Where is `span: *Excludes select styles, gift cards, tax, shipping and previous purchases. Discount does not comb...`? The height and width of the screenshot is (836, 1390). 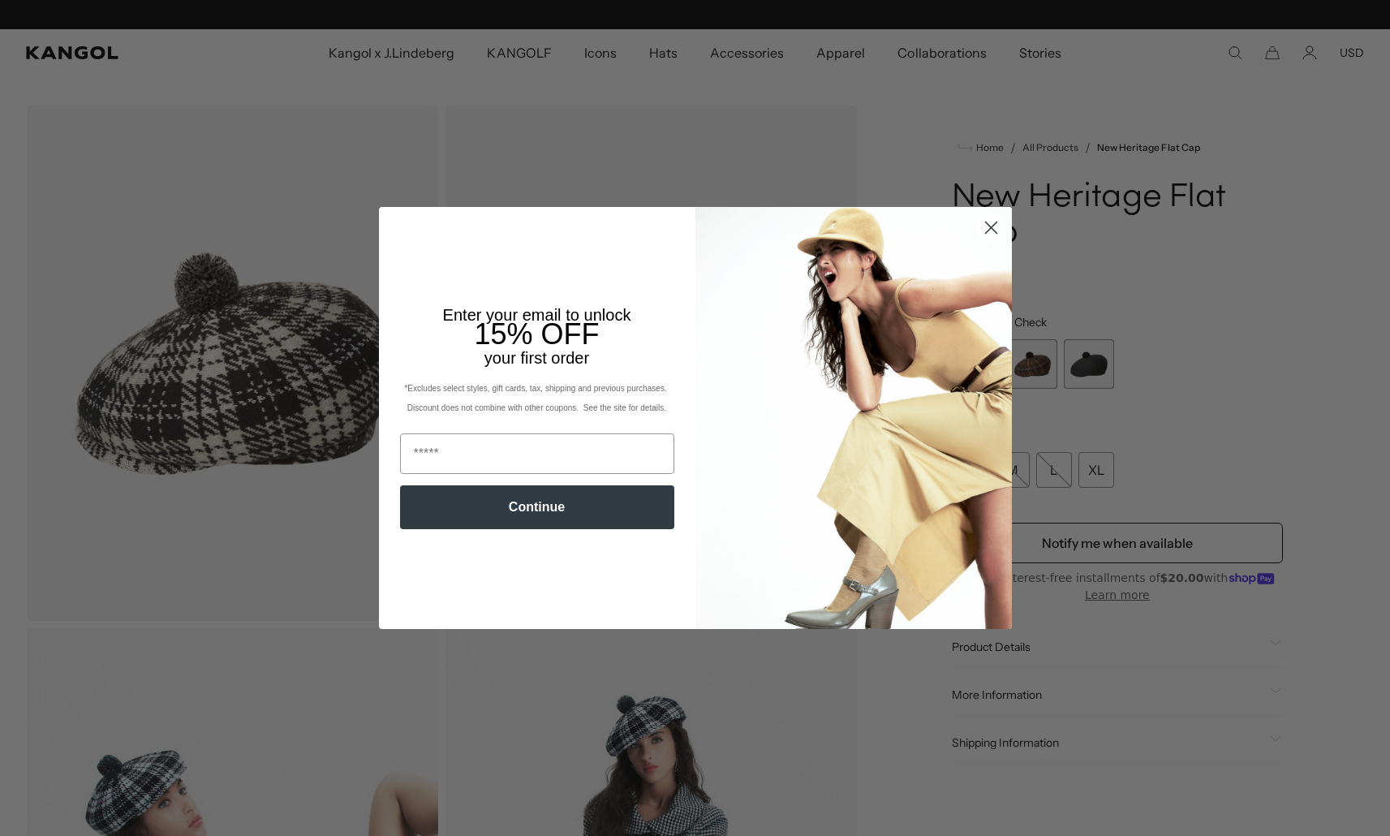 span: *Excludes select styles, gift cards, tax, shipping and previous purchases. Discount does not comb... is located at coordinates (536, 398).